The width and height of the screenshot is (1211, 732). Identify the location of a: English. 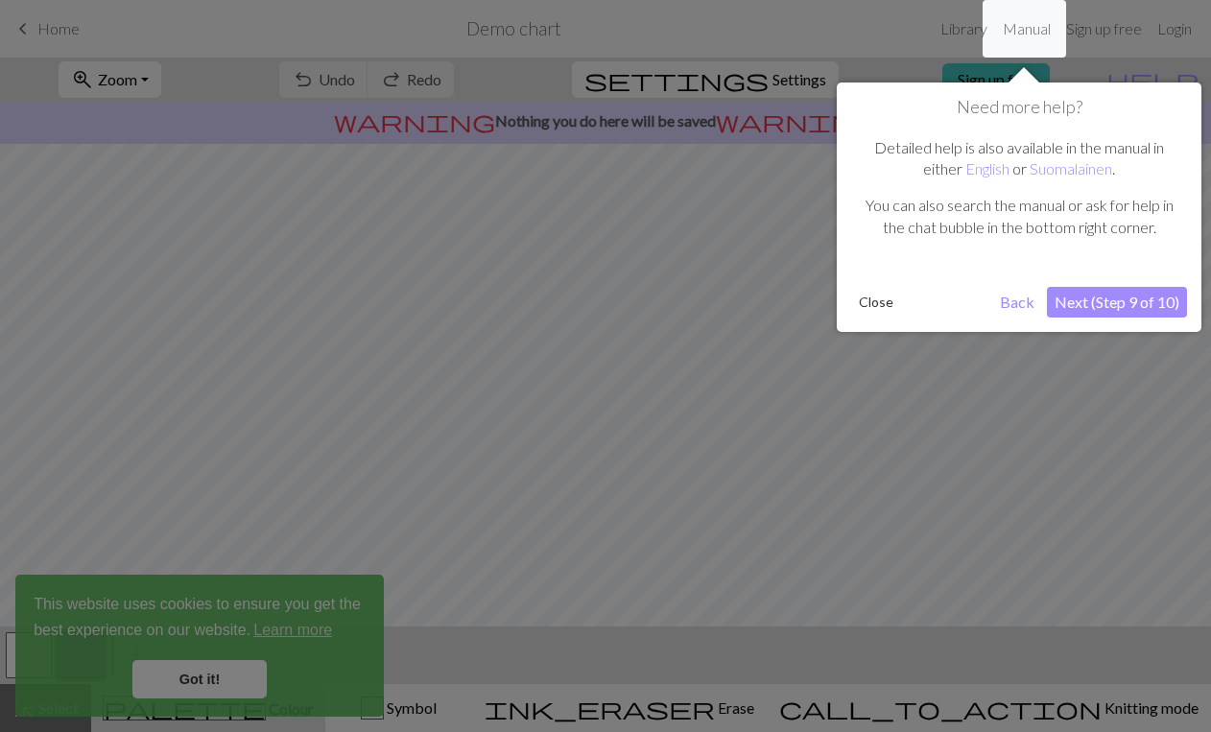
(987, 168).